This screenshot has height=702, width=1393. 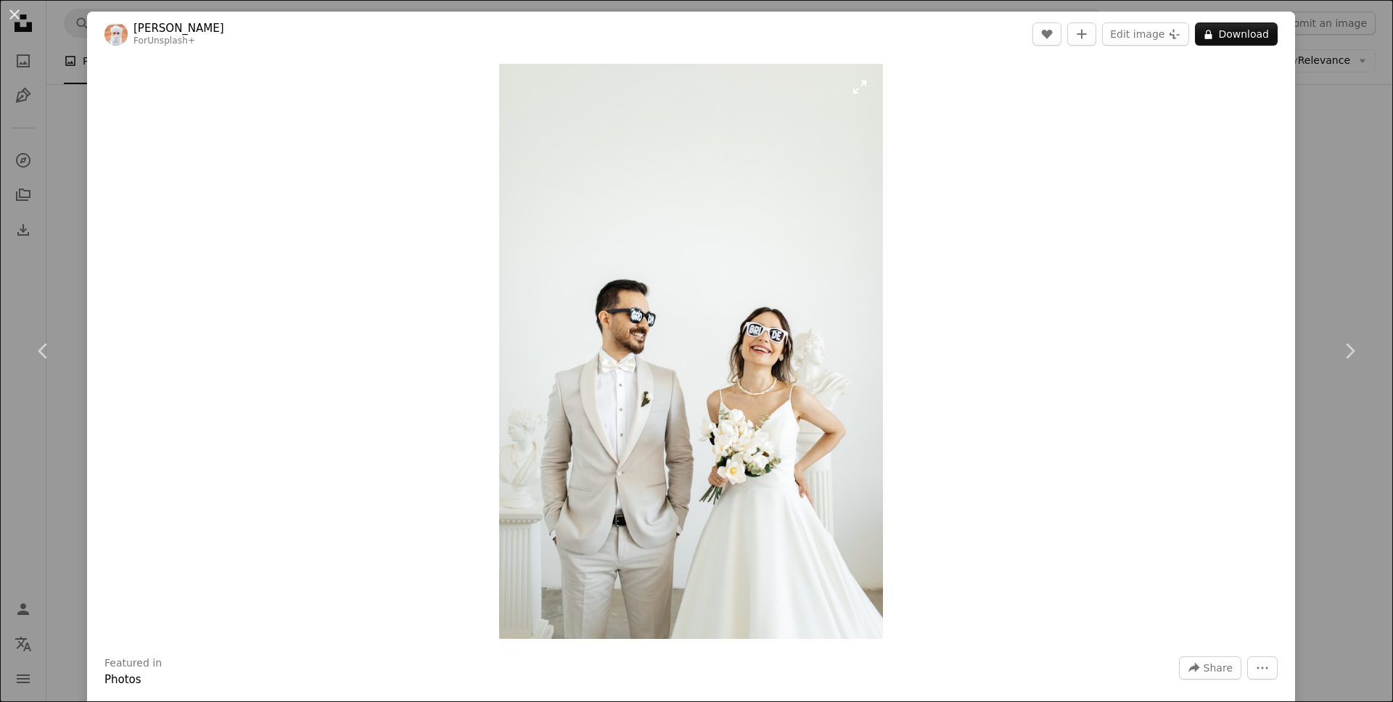 I want to click on button: Download, so click(x=1236, y=34).